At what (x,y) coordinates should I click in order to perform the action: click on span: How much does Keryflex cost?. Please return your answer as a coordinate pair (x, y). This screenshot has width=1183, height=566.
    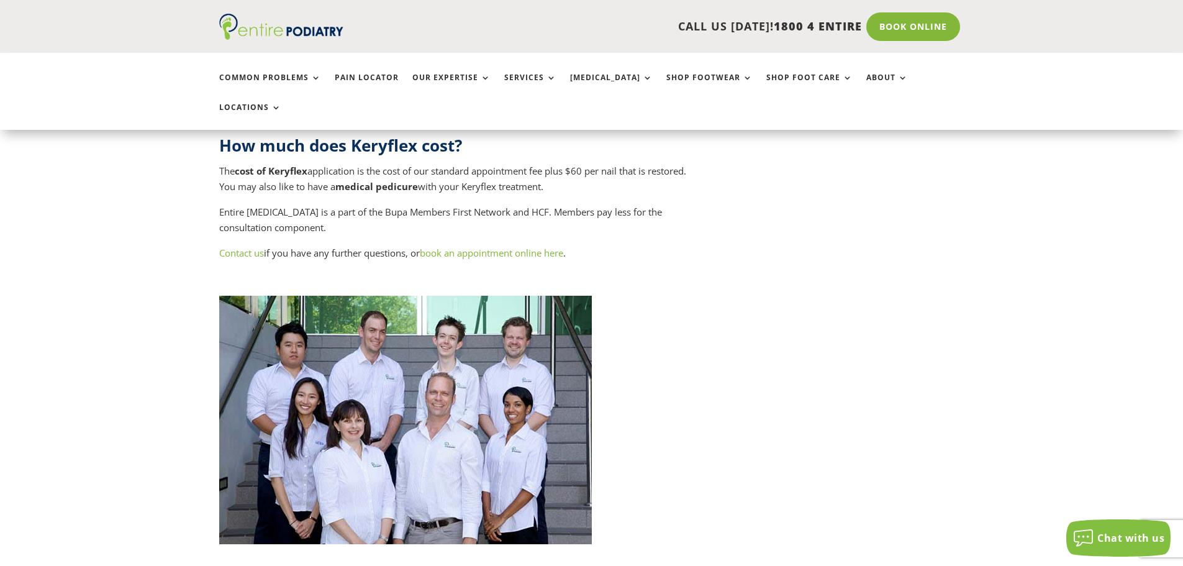
    Looking at the image, I should click on (340, 145).